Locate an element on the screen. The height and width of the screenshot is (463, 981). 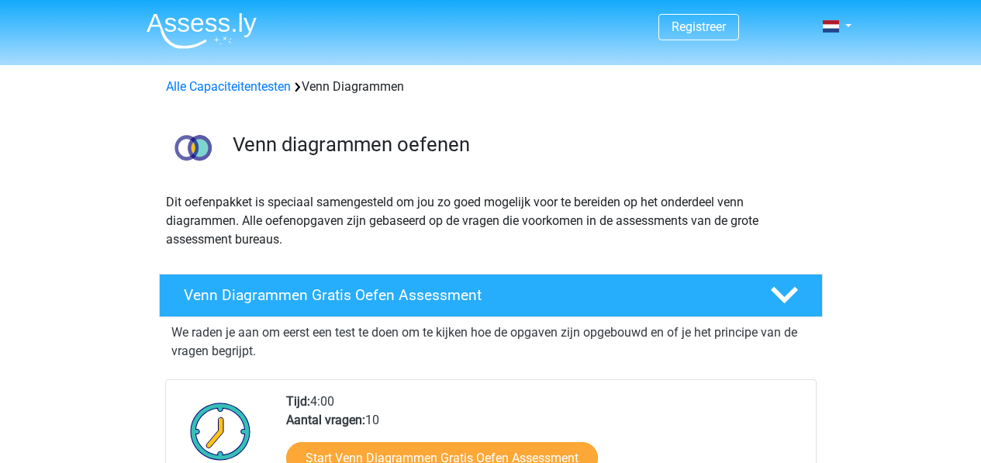
h3: Venn diagrammen oefenen is located at coordinates (521, 144).